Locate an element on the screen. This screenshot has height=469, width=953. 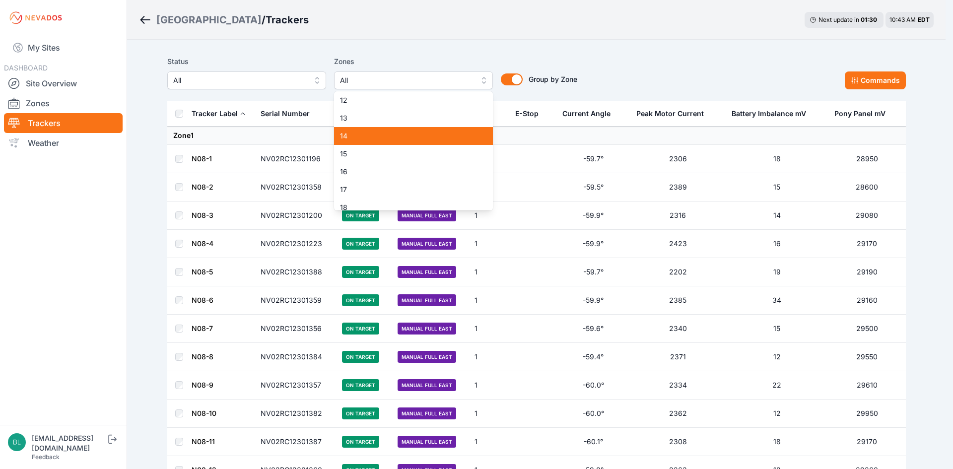
span: 15 is located at coordinates (407, 154).